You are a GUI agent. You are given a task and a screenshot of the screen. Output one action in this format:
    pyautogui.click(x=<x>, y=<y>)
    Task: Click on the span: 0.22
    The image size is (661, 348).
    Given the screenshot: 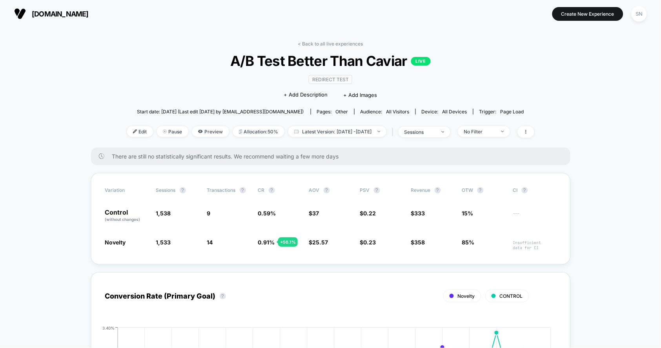 What is the action you would take?
    pyautogui.click(x=370, y=213)
    